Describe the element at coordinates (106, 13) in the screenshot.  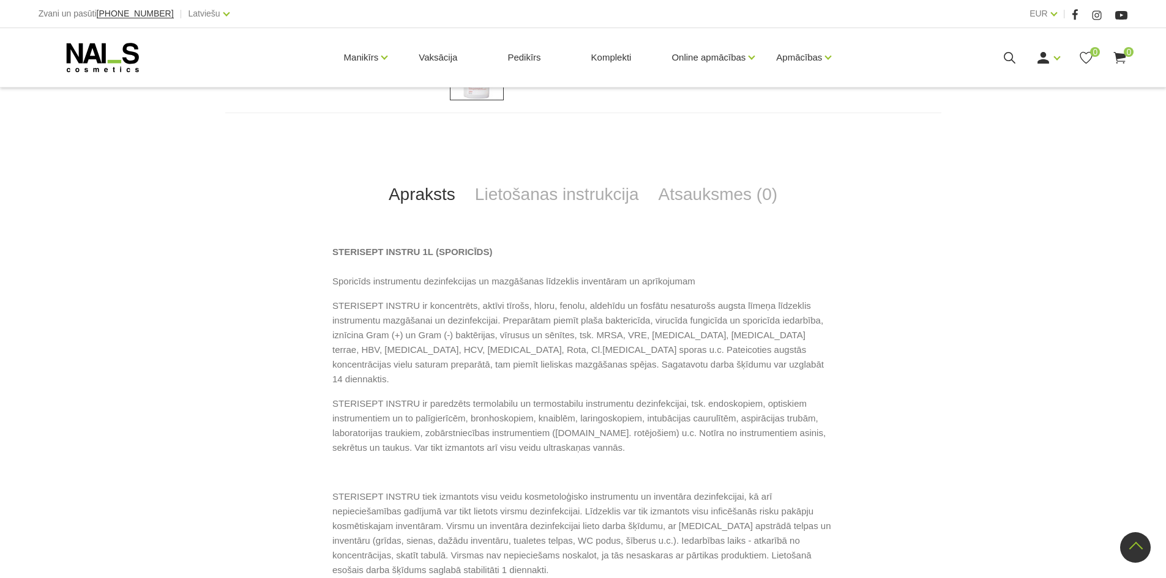
I see `div: Zvani un pasūti` at that location.